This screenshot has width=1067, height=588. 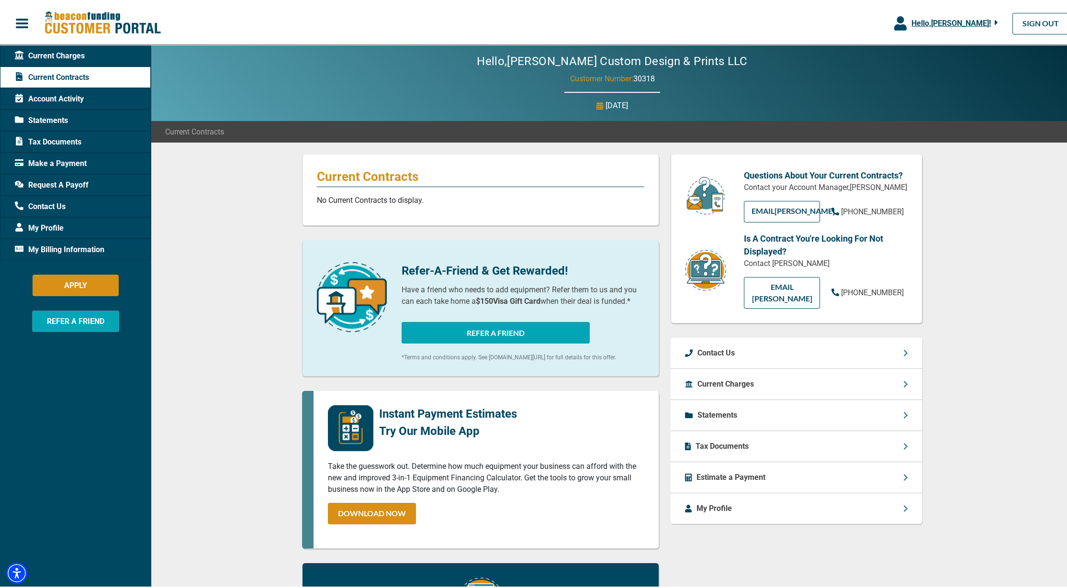 I want to click on a: DOWNLOAD NOW, so click(x=372, y=512).